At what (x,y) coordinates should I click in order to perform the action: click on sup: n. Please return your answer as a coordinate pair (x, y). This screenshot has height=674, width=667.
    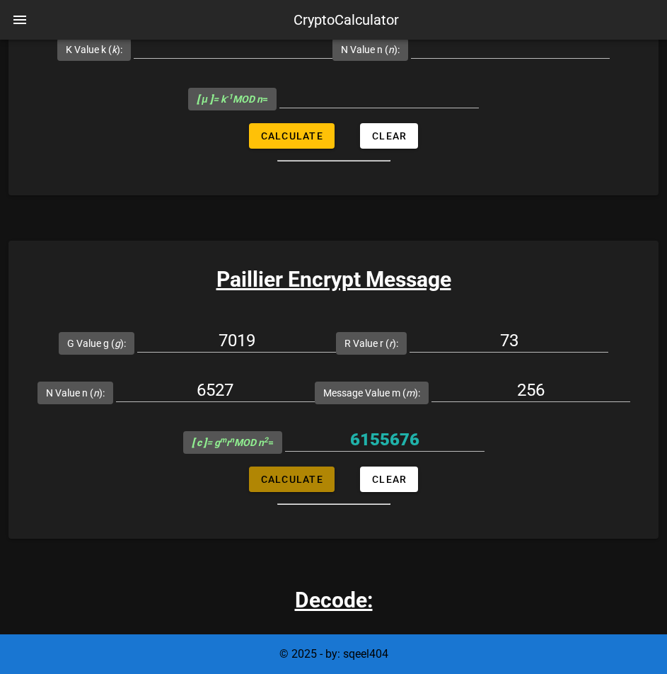
    Looking at the image, I should click on (232, 440).